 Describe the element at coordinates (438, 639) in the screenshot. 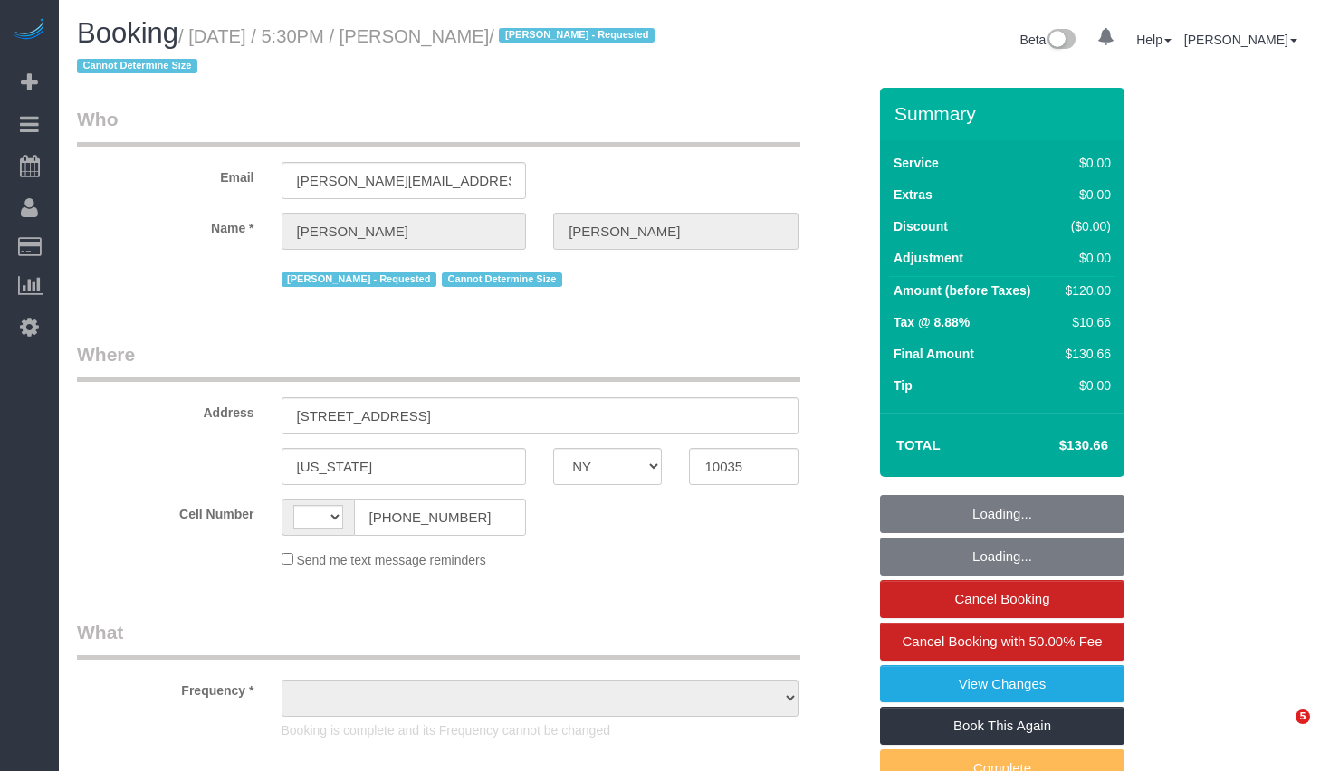

I see `legend: What` at that location.